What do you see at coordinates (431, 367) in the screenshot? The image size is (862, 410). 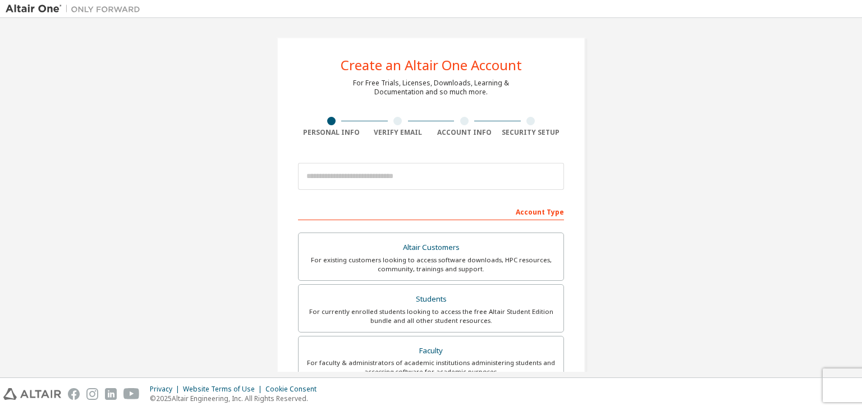 I see `div: For faculty & administrators of academic institutions administering students and accessing softwa...` at bounding box center [431, 367].